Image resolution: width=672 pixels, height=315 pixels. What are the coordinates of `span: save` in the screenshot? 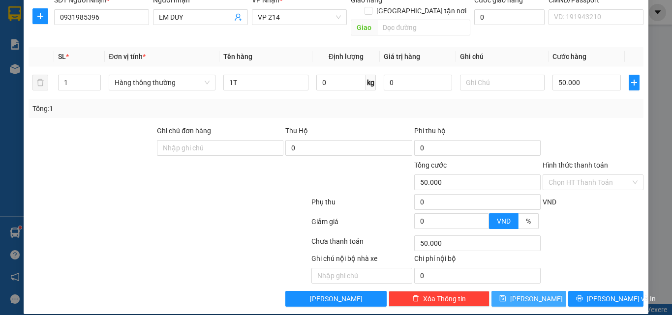 It's located at (503, 299).